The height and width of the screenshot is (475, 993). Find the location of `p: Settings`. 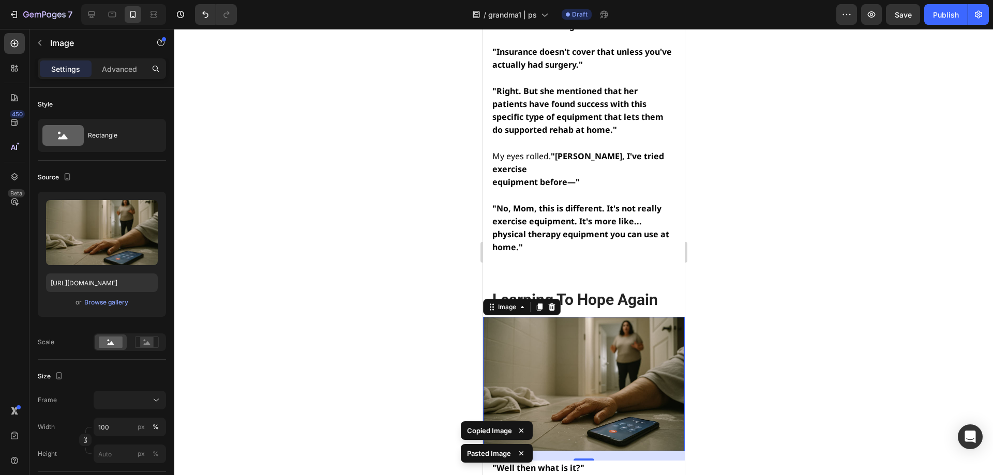

p: Settings is located at coordinates (66, 69).